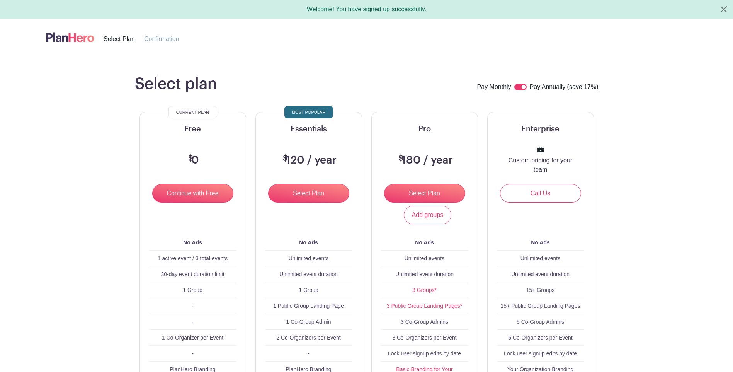 This screenshot has height=372, width=733. Describe the element at coordinates (193, 129) in the screenshot. I see `h5: Free` at that location.